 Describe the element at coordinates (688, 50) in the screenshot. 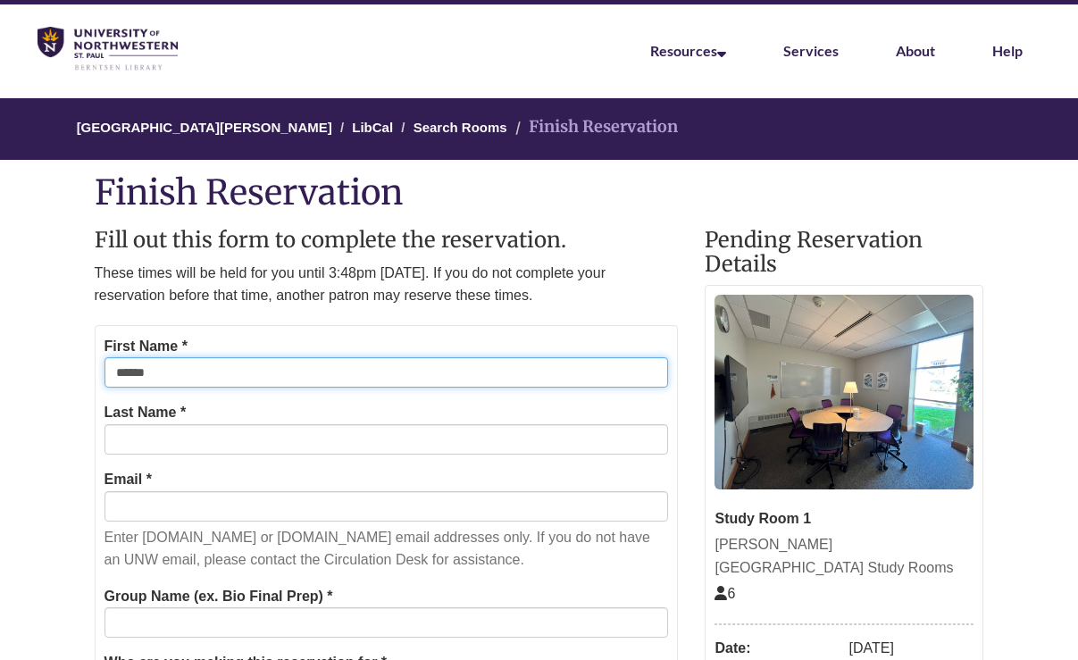

I see `a: Resources` at that location.